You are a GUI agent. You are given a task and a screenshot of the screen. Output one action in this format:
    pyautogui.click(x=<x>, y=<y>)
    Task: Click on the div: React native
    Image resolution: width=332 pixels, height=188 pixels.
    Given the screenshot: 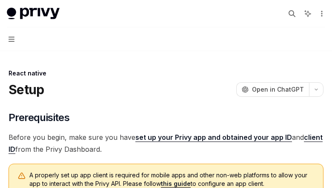 What is the action you would take?
    pyautogui.click(x=166, y=73)
    